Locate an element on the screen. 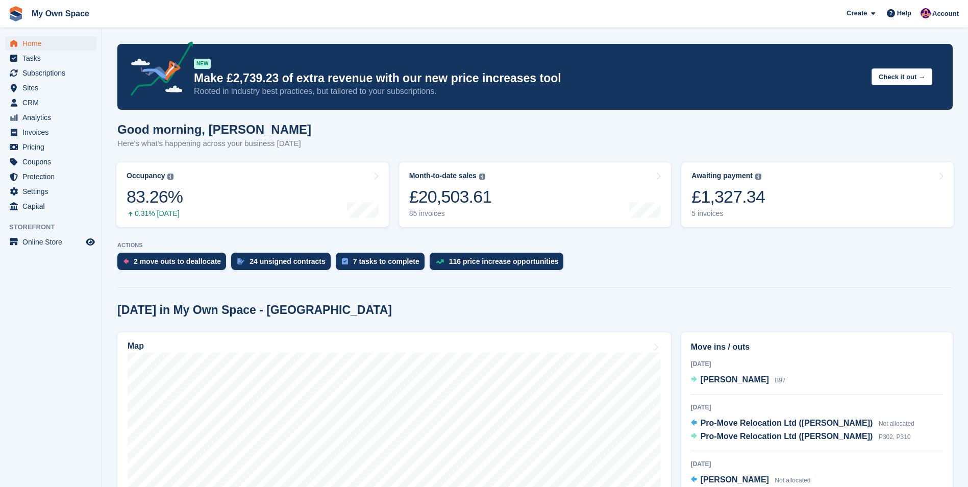  span: Capital is located at coordinates (53, 206).